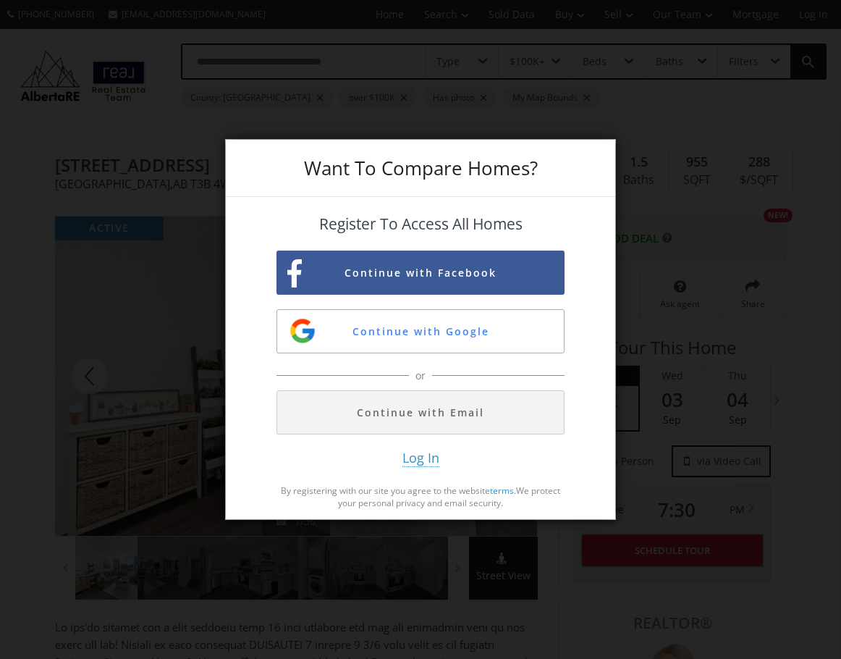 The height and width of the screenshot is (659, 841). I want to click on span: or, so click(421, 376).